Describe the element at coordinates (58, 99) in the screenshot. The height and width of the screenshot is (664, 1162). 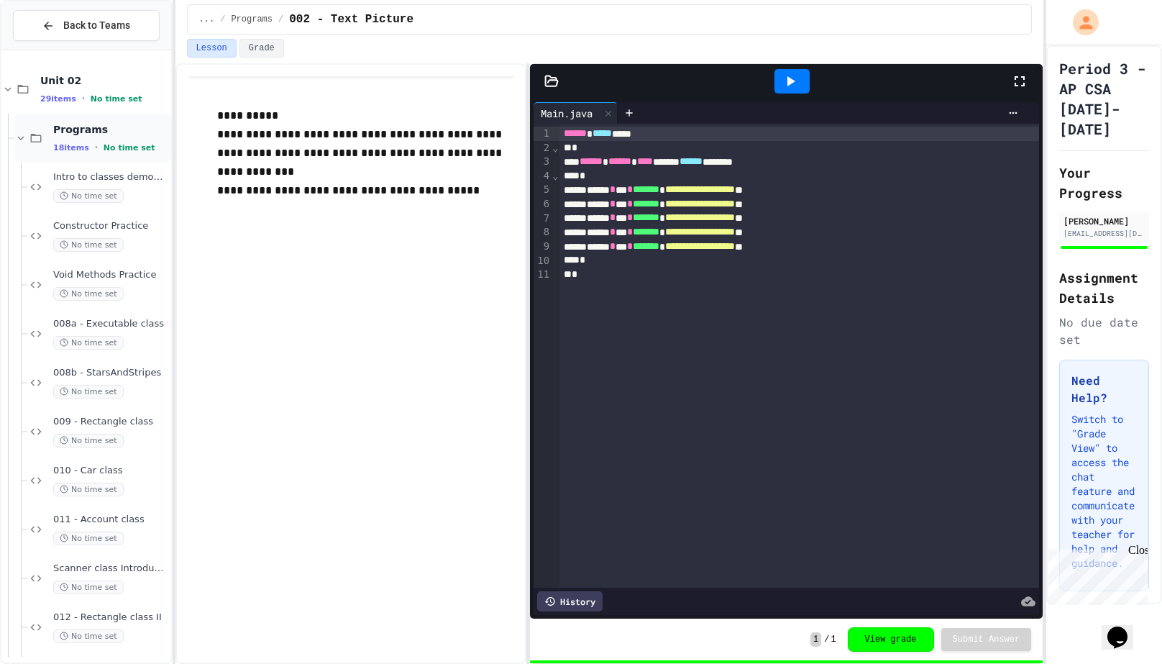
I see `span: 29 items` at that location.